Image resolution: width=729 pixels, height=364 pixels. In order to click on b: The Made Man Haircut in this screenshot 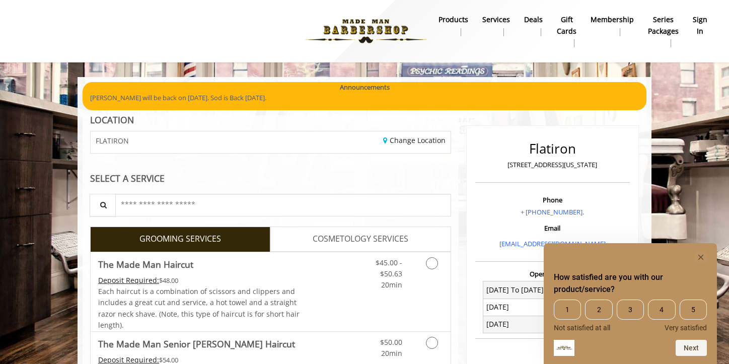, I will do `click(146, 264)`.